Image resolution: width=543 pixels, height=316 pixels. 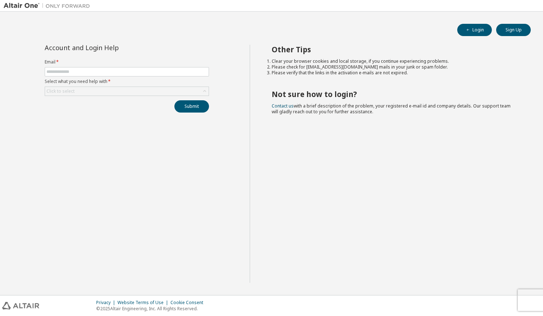 I want to click on button: Submit, so click(x=192, y=106).